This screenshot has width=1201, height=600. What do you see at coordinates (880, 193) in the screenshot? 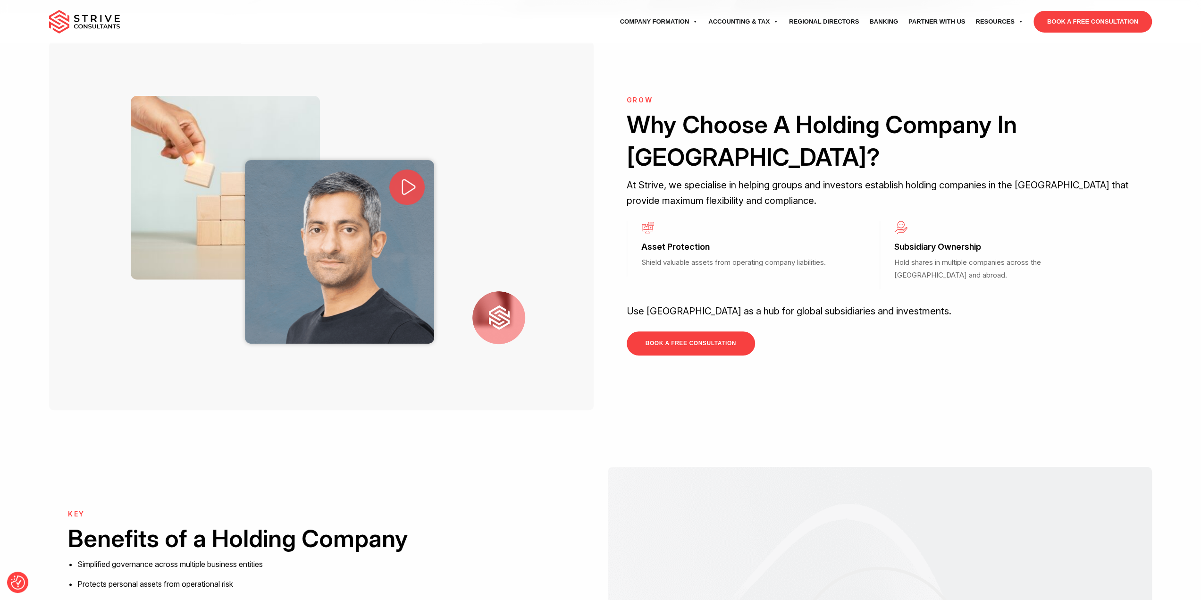
I see `p: At Strive, we specialise in helping groups and investors establish holding companies in the [GEOG...` at bounding box center [880, 193].